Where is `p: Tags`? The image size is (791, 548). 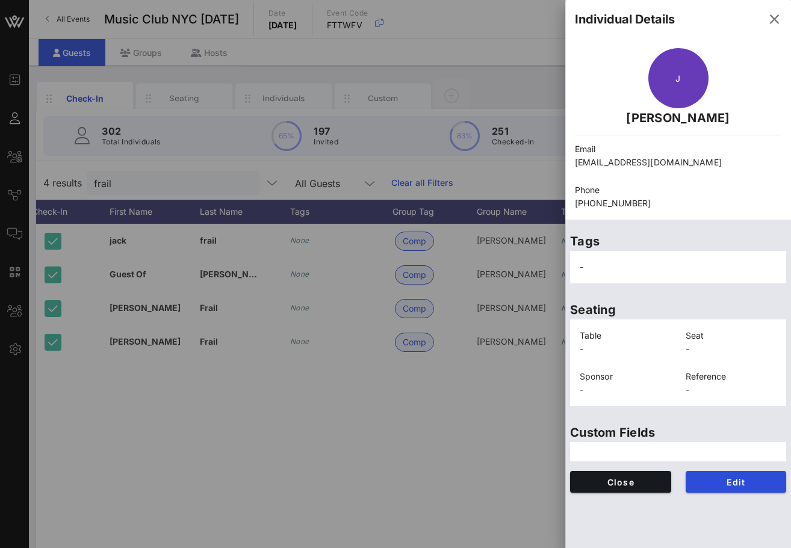 p: Tags is located at coordinates (678, 241).